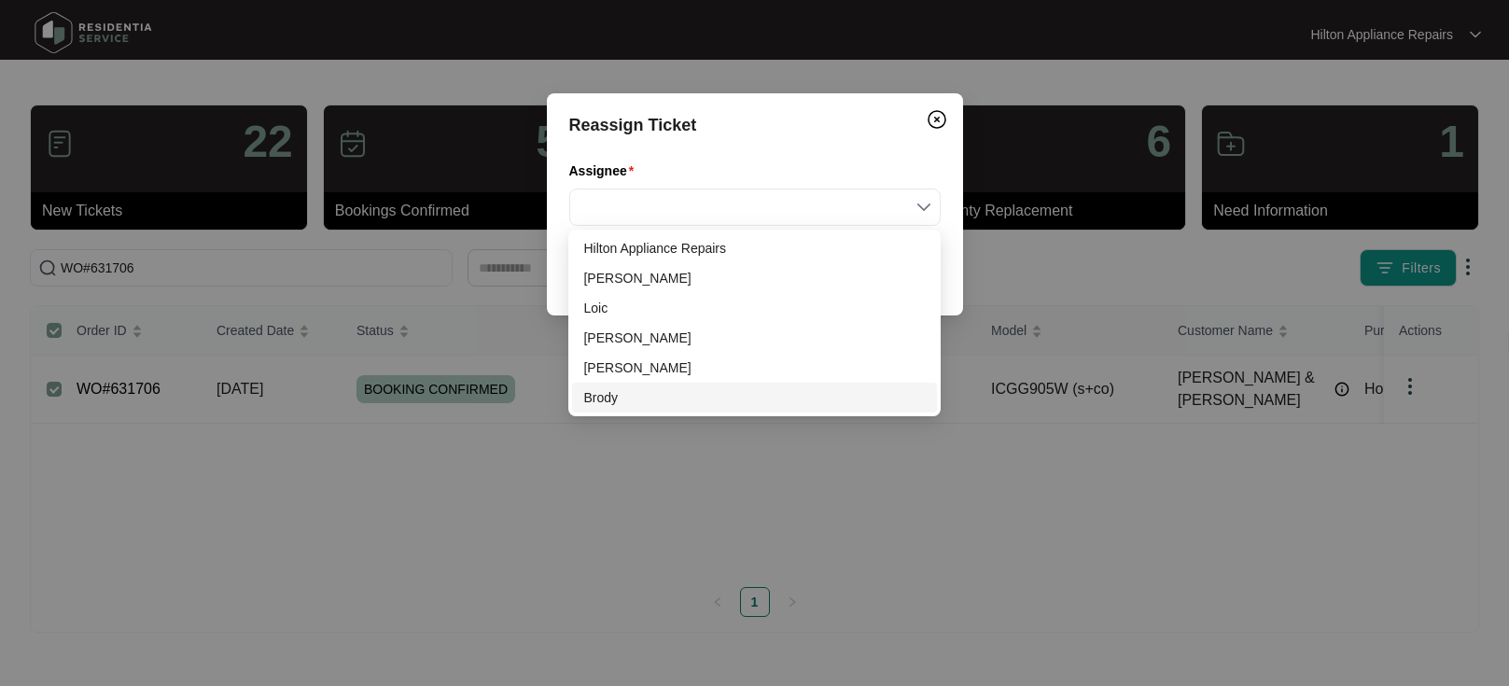  Describe the element at coordinates (754, 248) in the screenshot. I see `div: Hilton Appliance Repairs` at that location.